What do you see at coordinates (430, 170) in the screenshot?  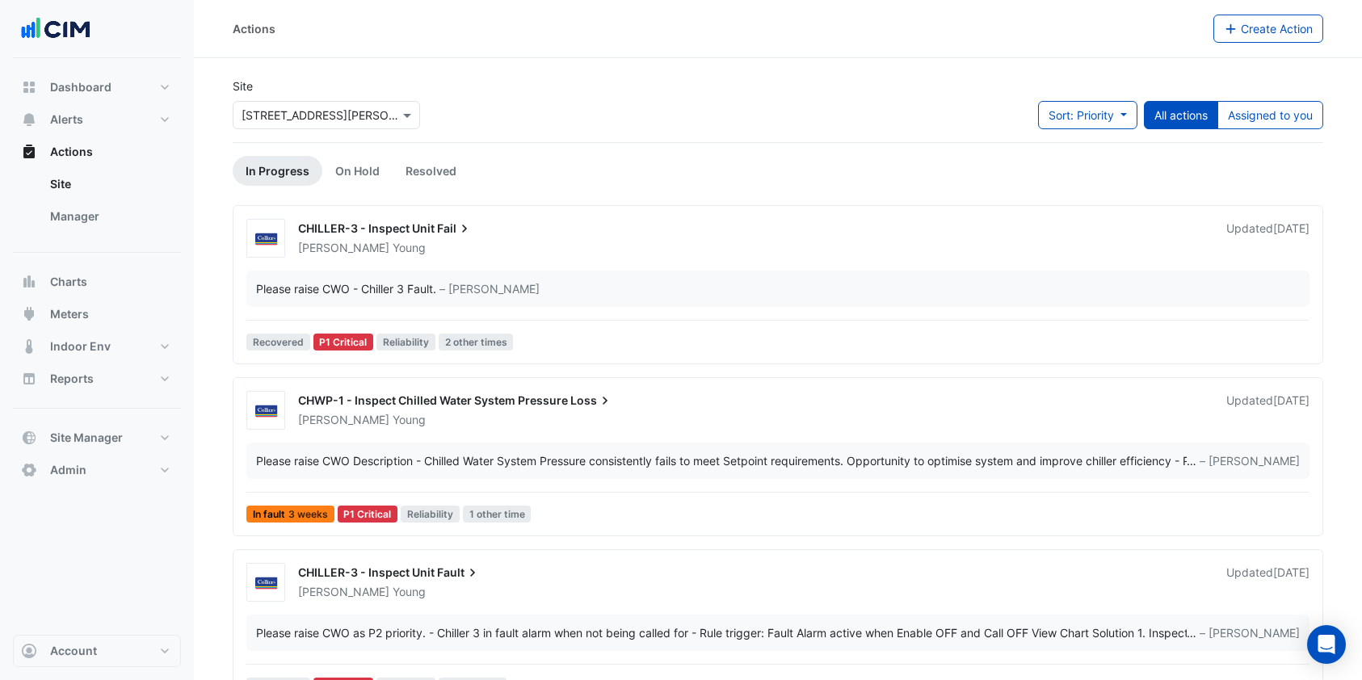 I see `a: Resolved` at bounding box center [430, 170].